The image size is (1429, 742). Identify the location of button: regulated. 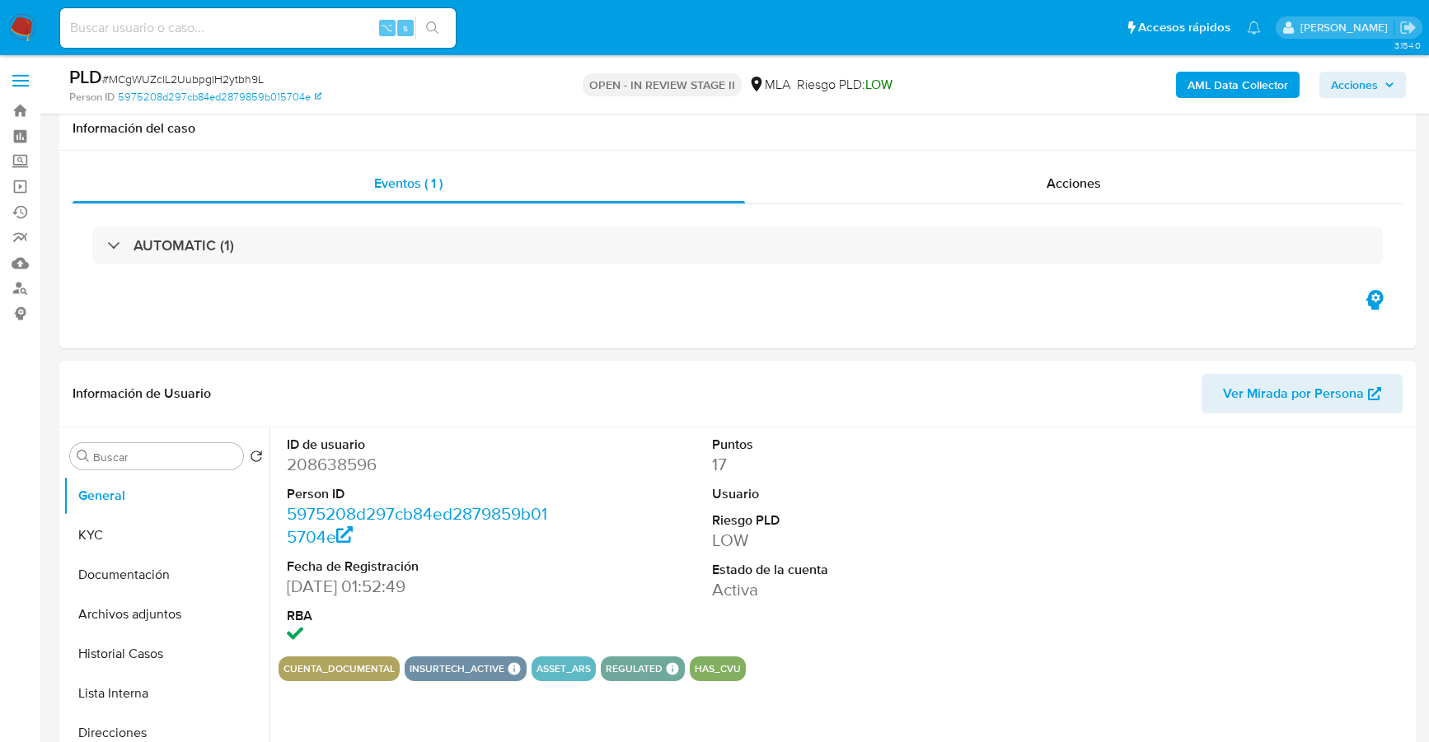
(634, 669).